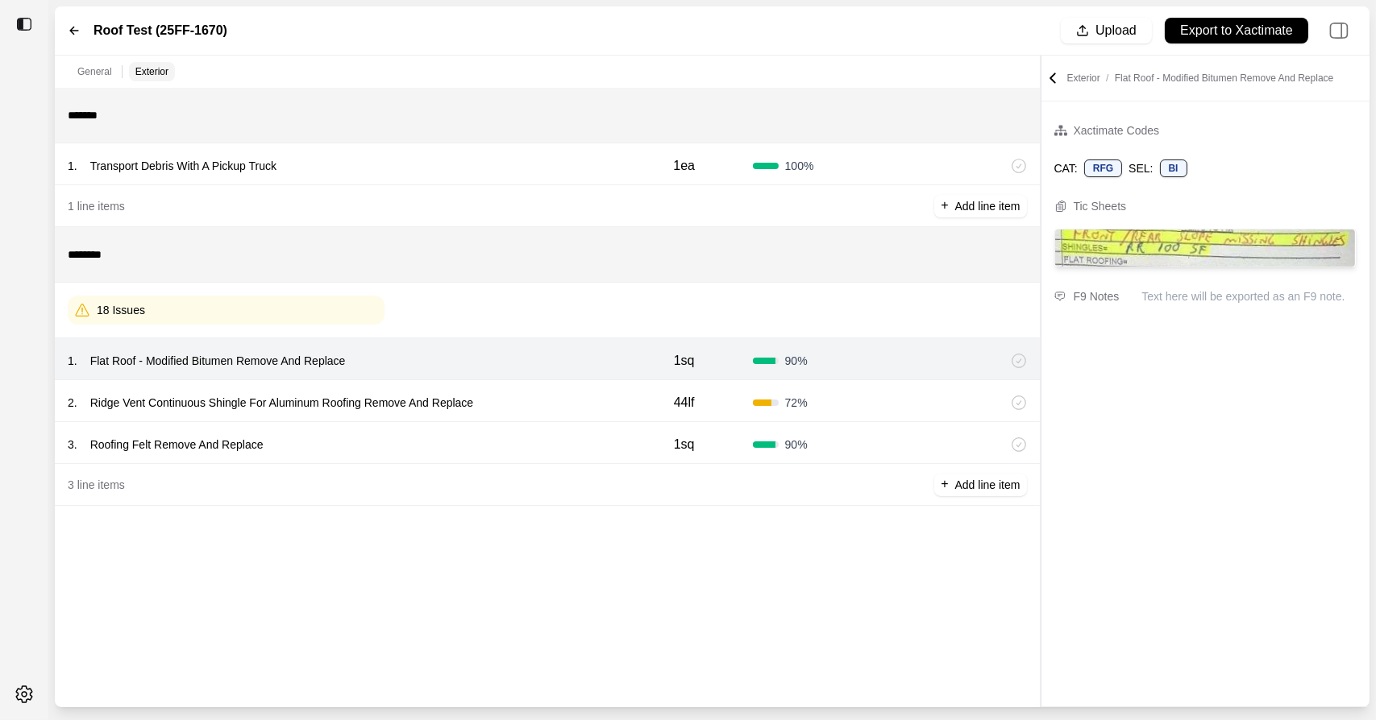 The width and height of the screenshot is (1376, 720). Describe the element at coordinates (684, 403) in the screenshot. I see `p: 44lf` at that location.